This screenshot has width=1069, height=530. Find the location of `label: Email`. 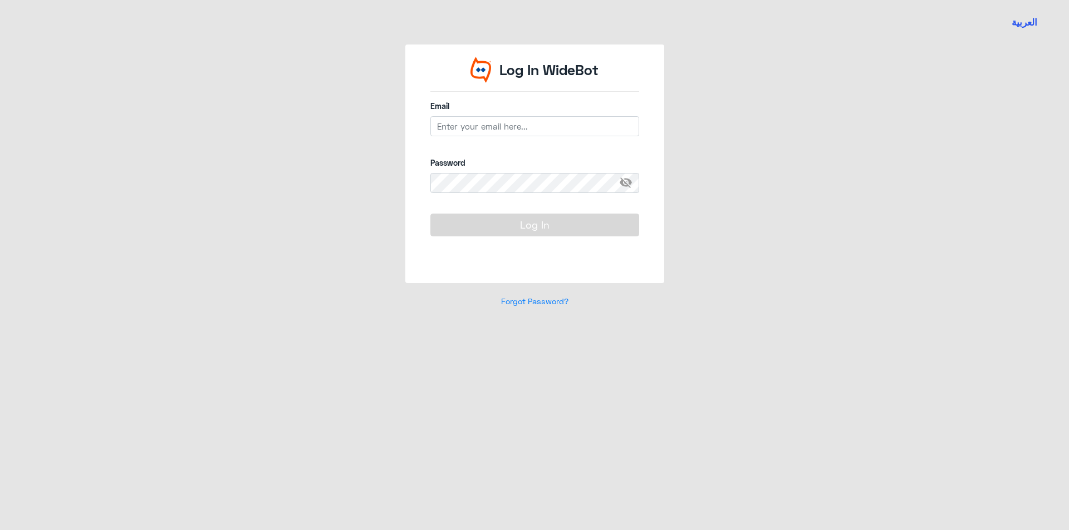

label: Email is located at coordinates (534, 106).